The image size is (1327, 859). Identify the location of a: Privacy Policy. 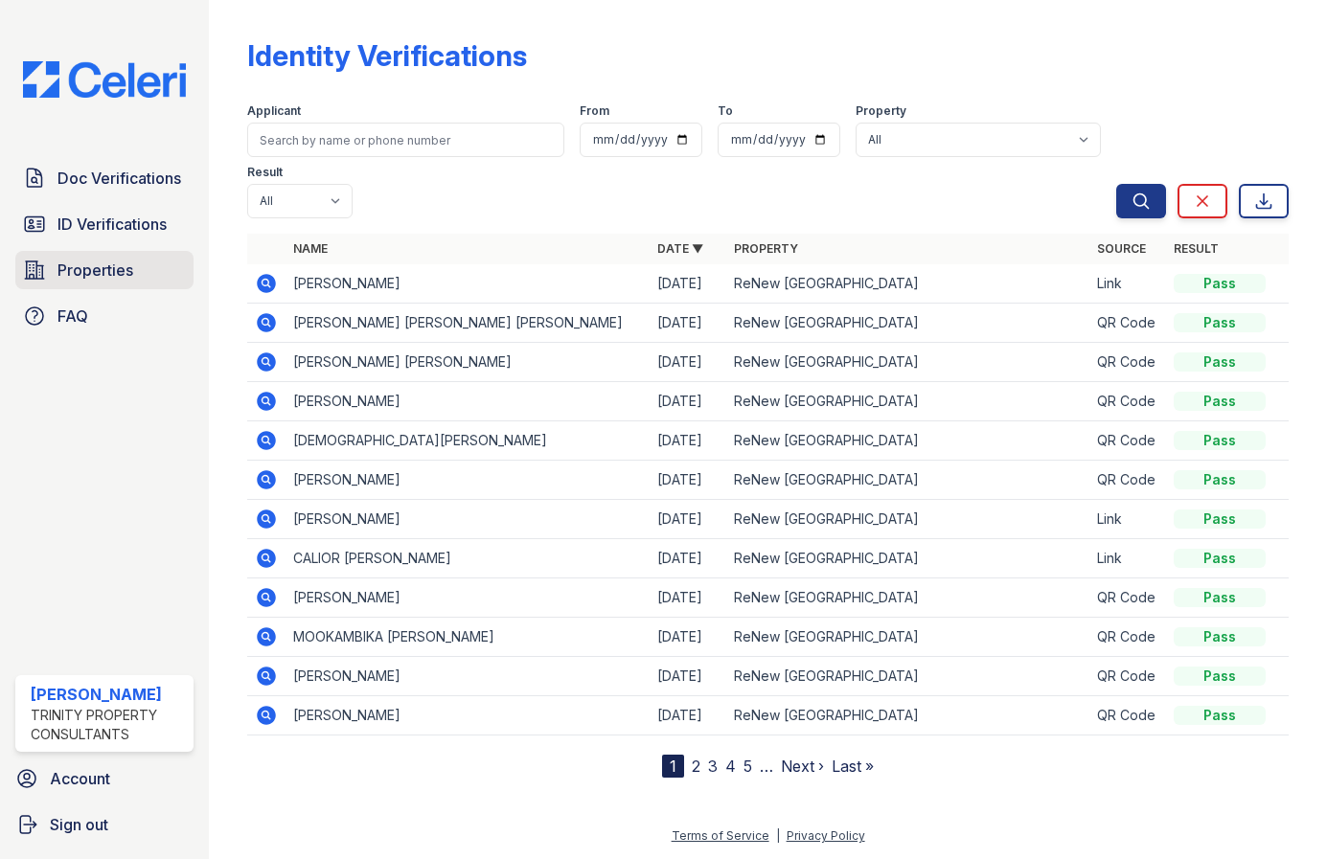
(826, 835).